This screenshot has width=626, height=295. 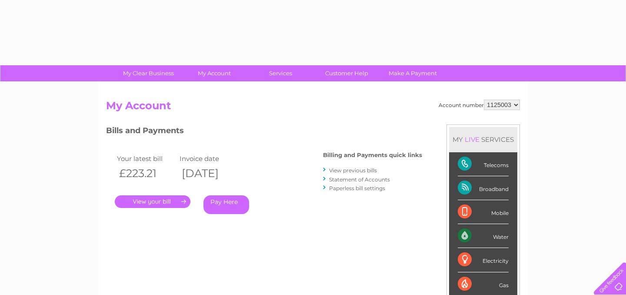 What do you see at coordinates (353, 170) in the screenshot?
I see `a: View previous bills` at bounding box center [353, 170].